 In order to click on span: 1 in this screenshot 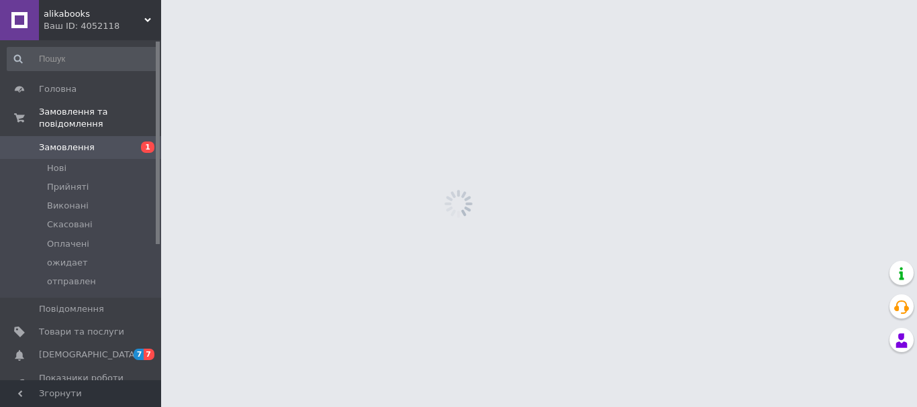, I will do `click(148, 147)`.